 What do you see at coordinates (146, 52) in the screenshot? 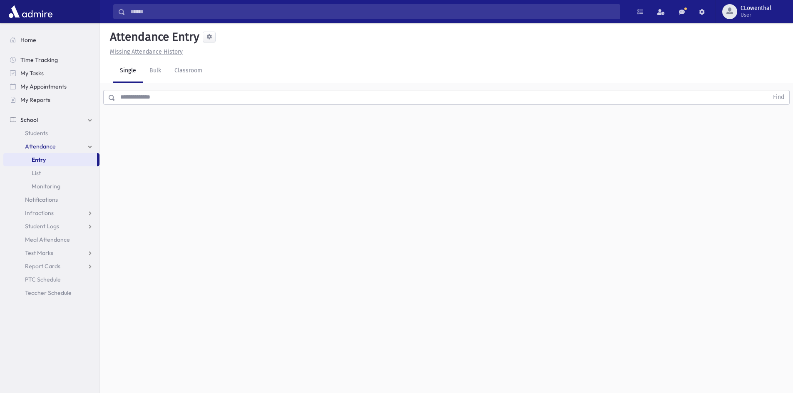
I see `u: Missing Attendance History` at bounding box center [146, 52].